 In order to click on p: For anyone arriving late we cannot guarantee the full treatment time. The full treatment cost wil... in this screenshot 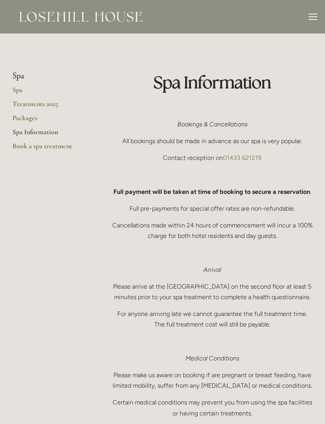, I will do `click(212, 319)`.